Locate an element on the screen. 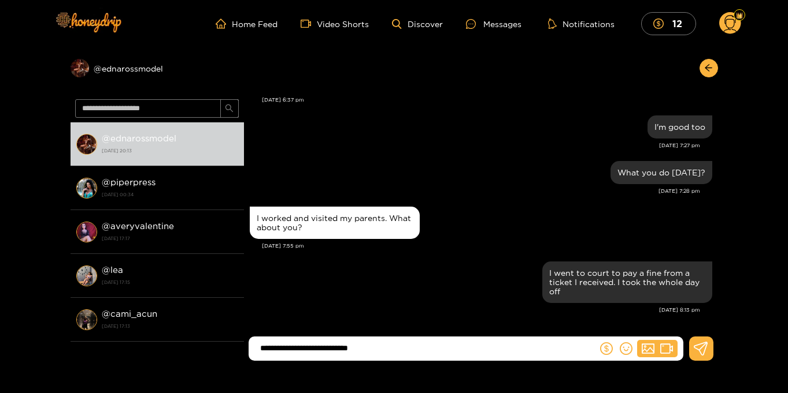 This screenshot has height=393, width=788. button: picturevideo-camera is located at coordinates (657, 349).